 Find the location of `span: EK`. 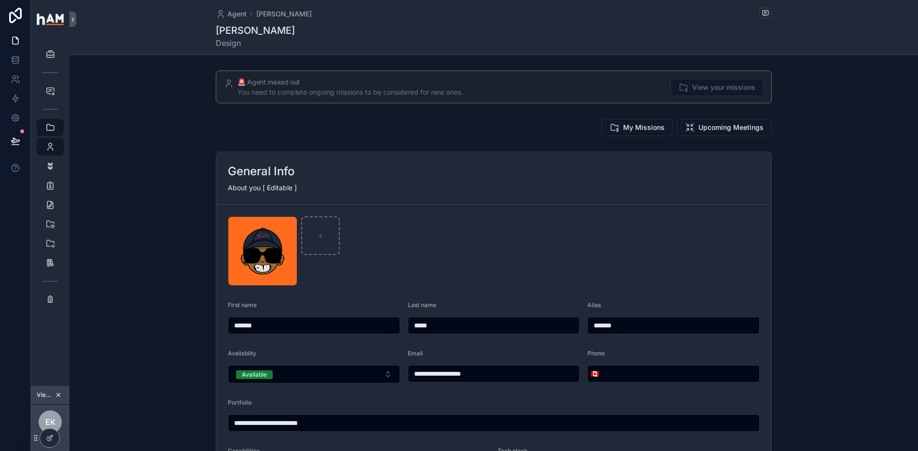

span: EK is located at coordinates (50, 422).